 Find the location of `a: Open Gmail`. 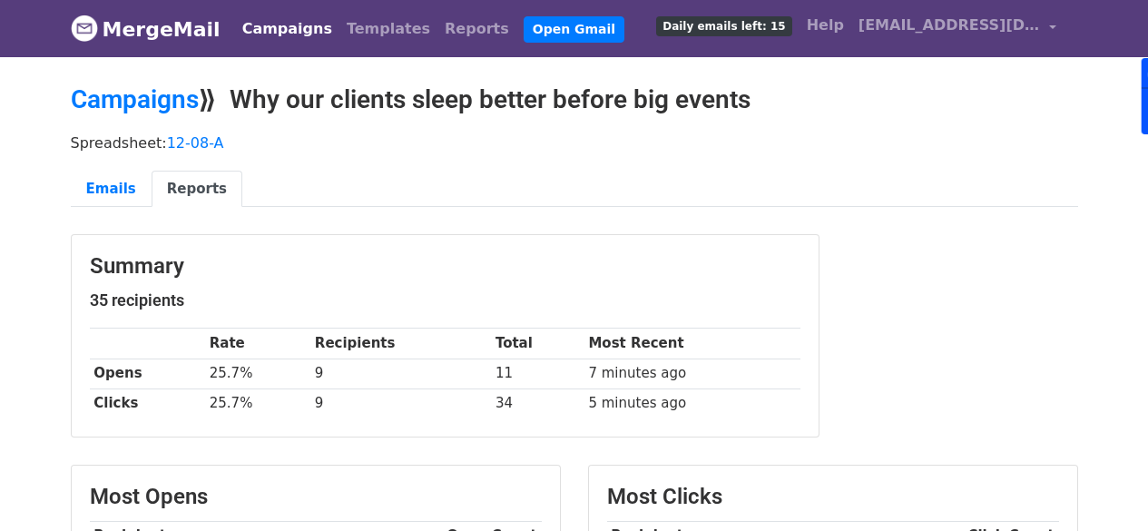

a: Open Gmail is located at coordinates (574, 29).